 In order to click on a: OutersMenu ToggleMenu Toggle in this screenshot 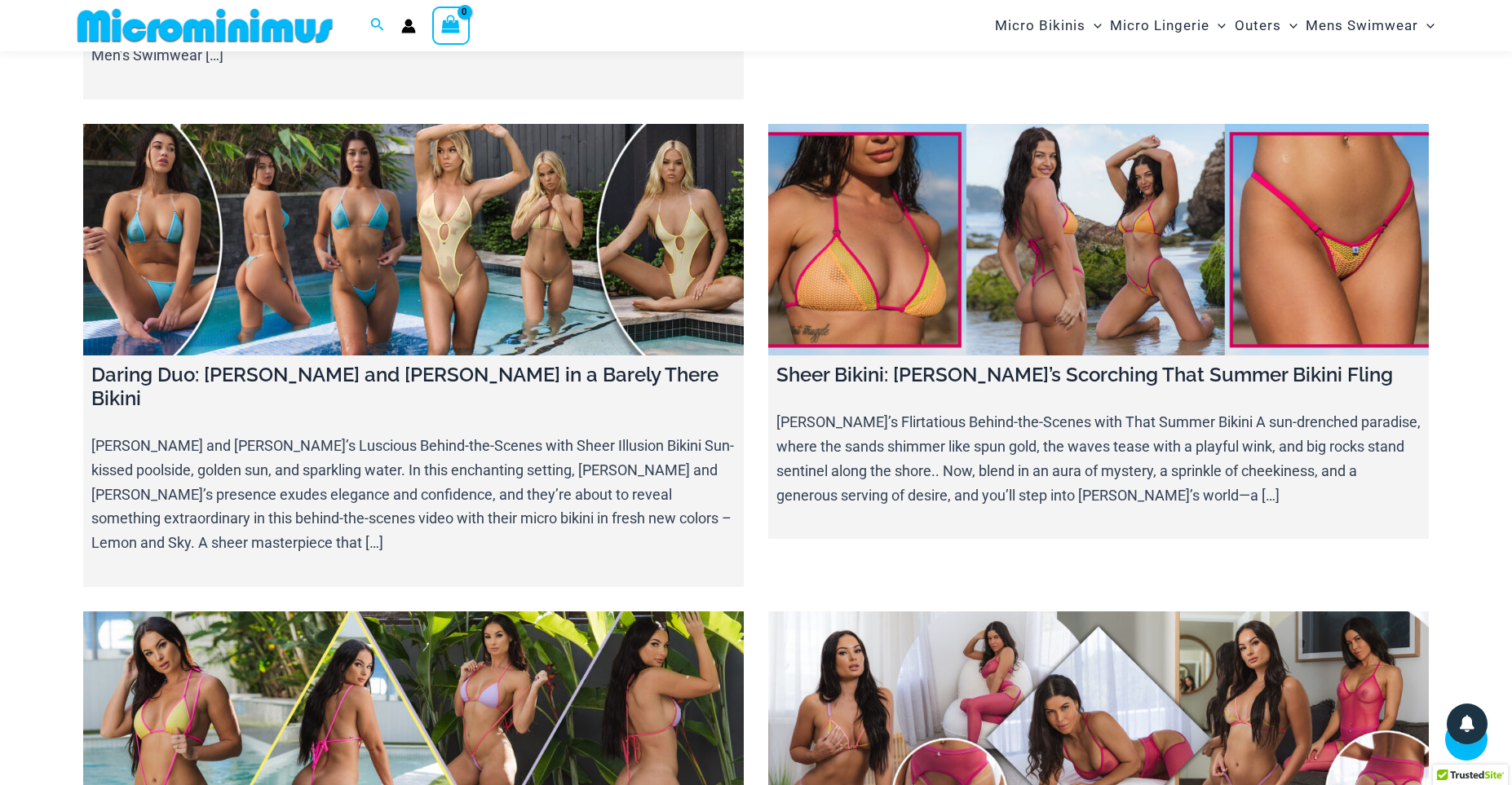, I will do `click(1266, 25)`.